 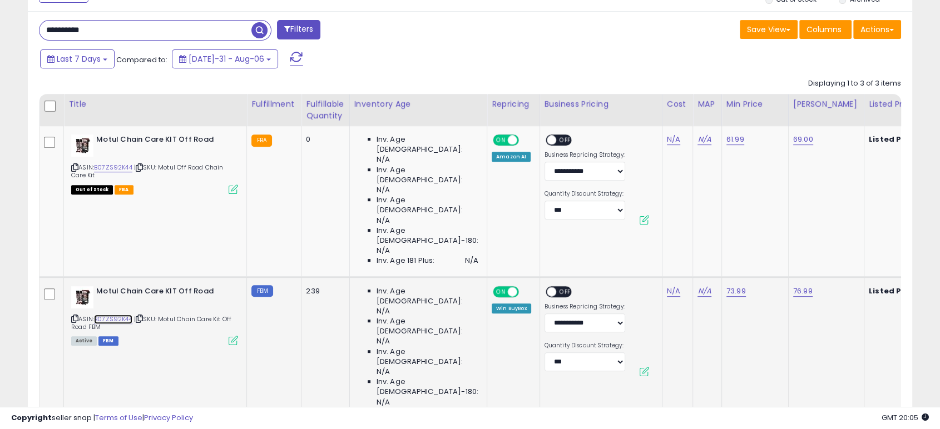 I want to click on div: Business Pricing, so click(x=601, y=104).